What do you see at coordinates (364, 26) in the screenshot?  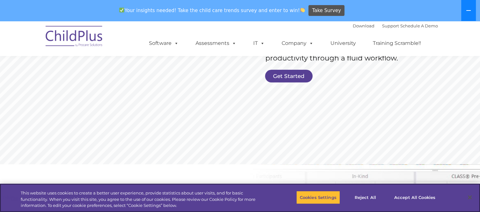 I see `a: Download` at bounding box center [364, 26].